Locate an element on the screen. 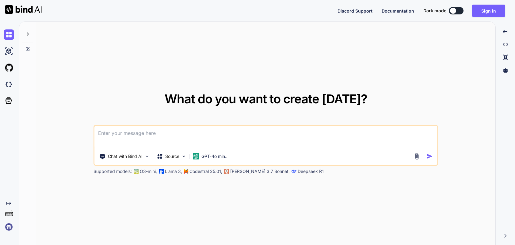  p: Chat with Bind AI is located at coordinates (125, 156).